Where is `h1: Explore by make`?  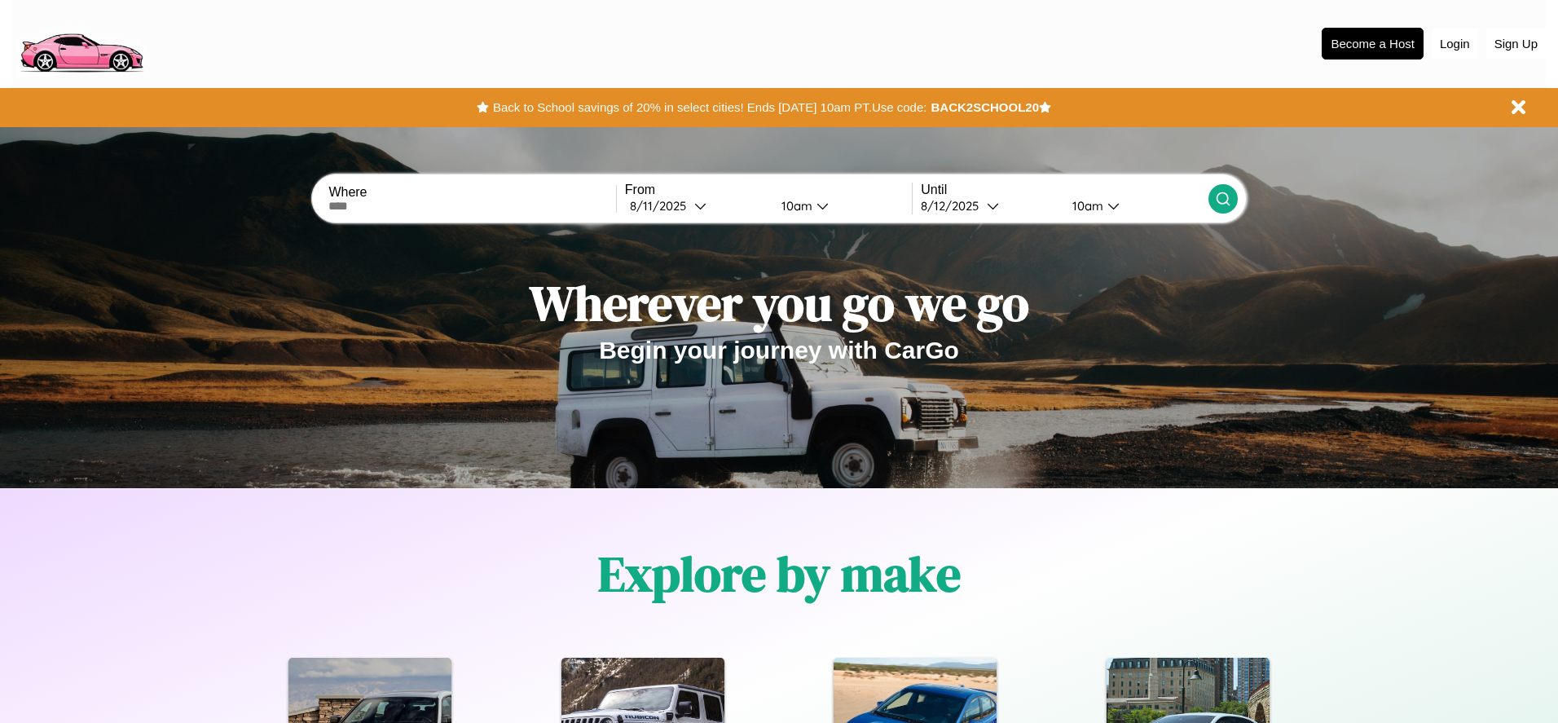 h1: Explore by make is located at coordinates (779, 574).